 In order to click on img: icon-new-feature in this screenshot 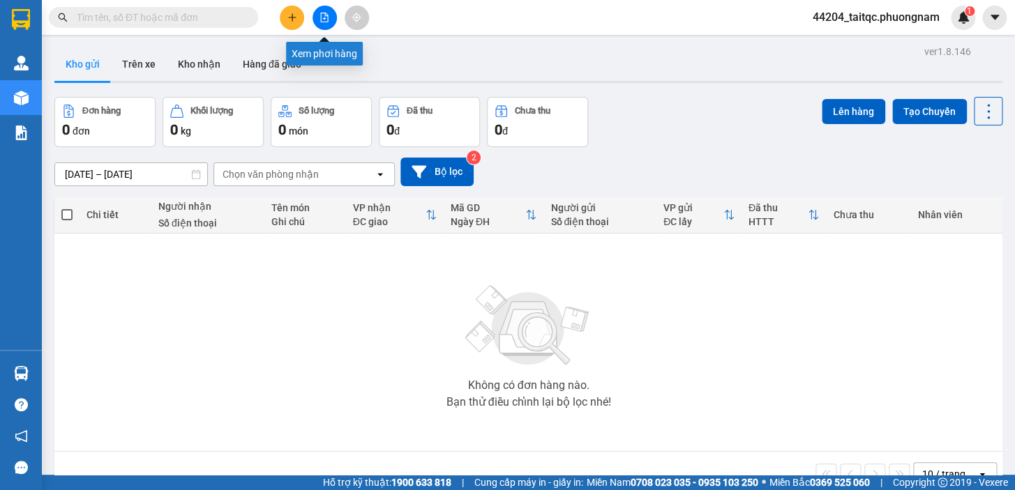, I will do `click(963, 17)`.